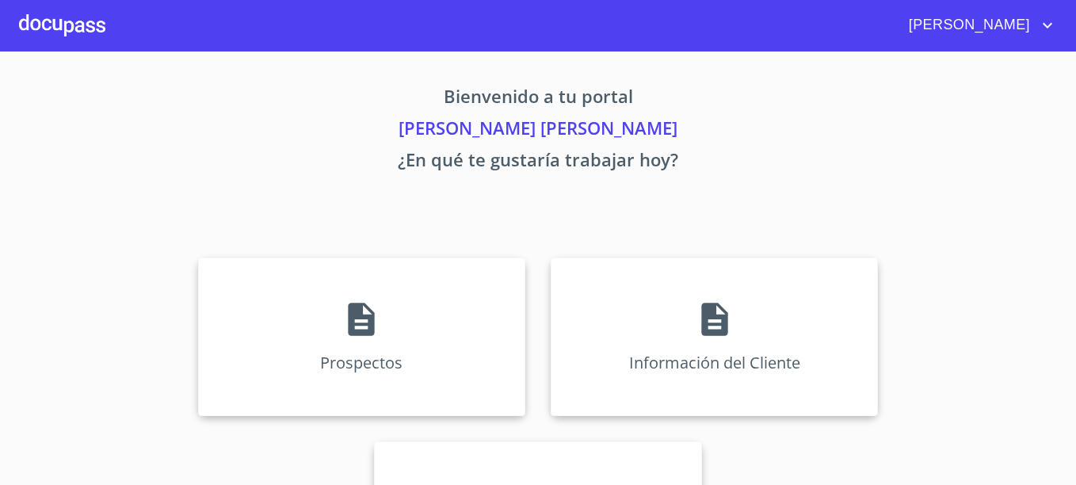 This screenshot has height=485, width=1076. What do you see at coordinates (715, 362) in the screenshot?
I see `p: Información del Cliente` at bounding box center [715, 362].